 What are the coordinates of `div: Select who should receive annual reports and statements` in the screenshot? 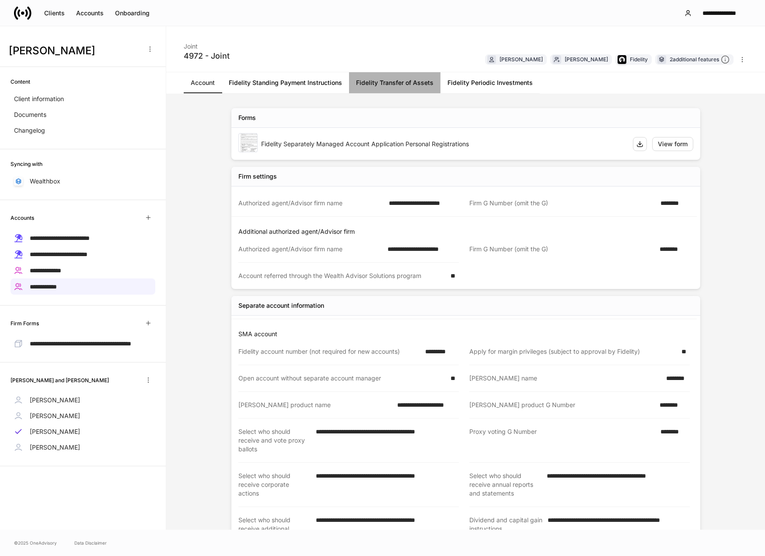 It's located at (505, 484).